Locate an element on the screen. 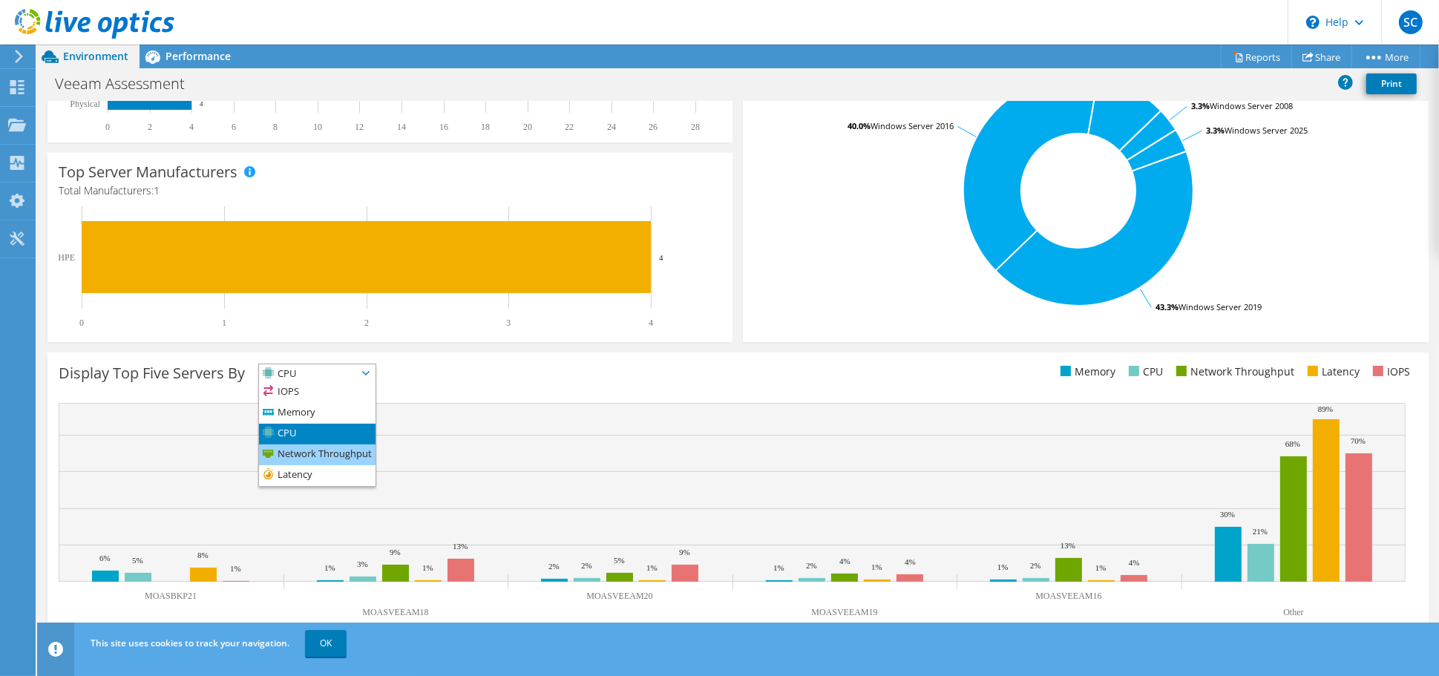 The height and width of the screenshot is (676, 1439). text: MOASBKP21 is located at coordinates (171, 596).